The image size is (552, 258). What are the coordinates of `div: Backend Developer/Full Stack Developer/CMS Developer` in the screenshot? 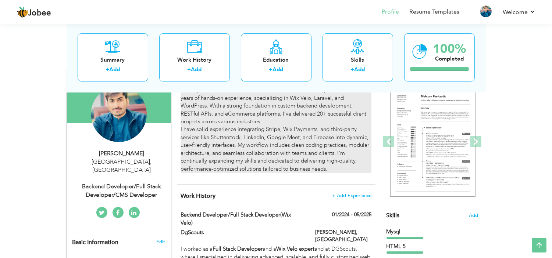 It's located at (122, 191).